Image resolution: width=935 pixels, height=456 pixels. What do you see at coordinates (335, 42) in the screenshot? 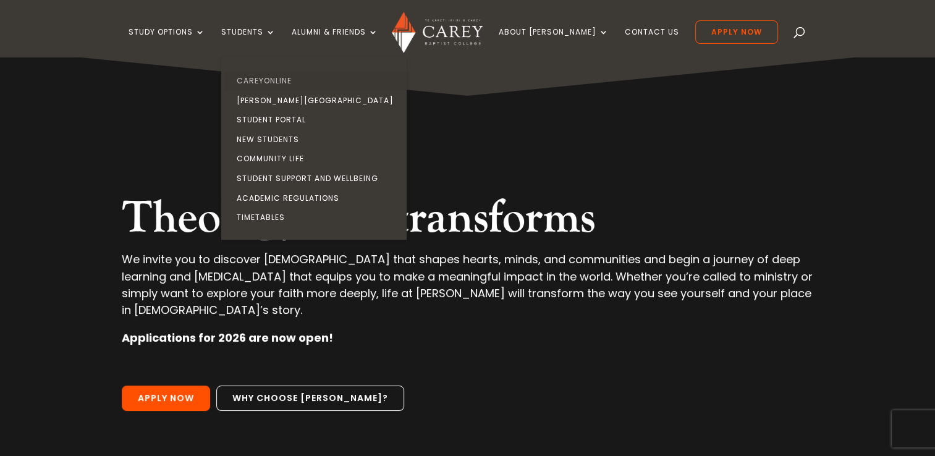
I see `a: Alumni & Friends` at bounding box center [335, 42].